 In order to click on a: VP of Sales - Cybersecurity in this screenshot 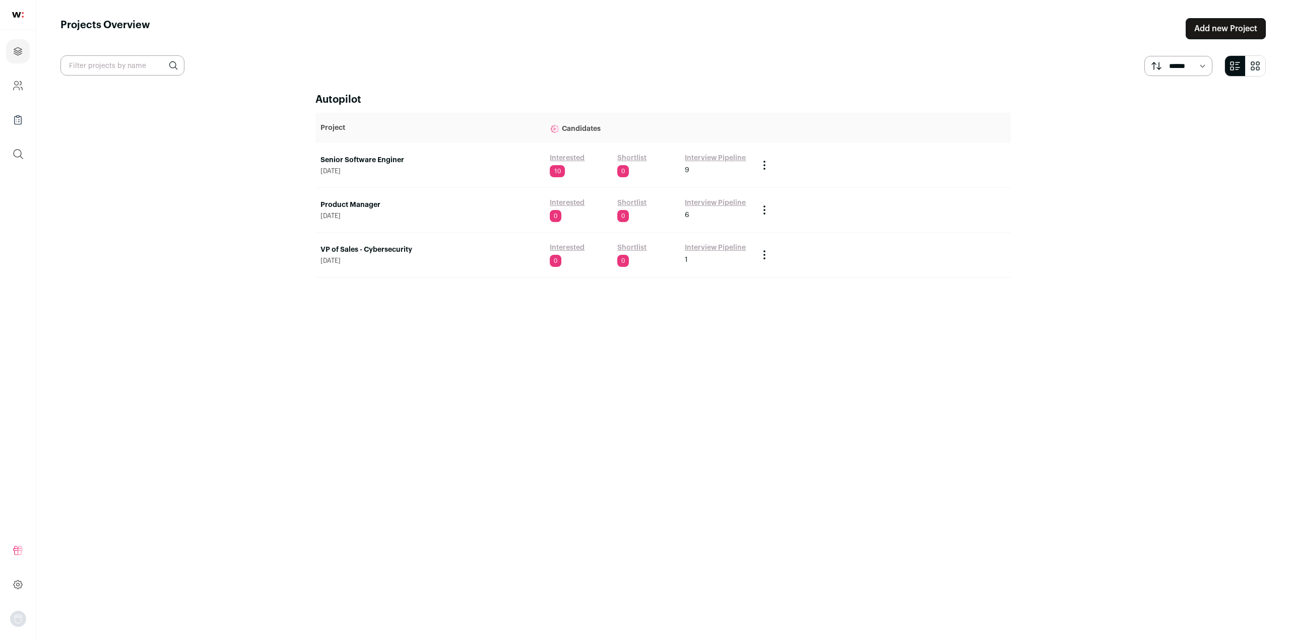, I will do `click(430, 250)`.